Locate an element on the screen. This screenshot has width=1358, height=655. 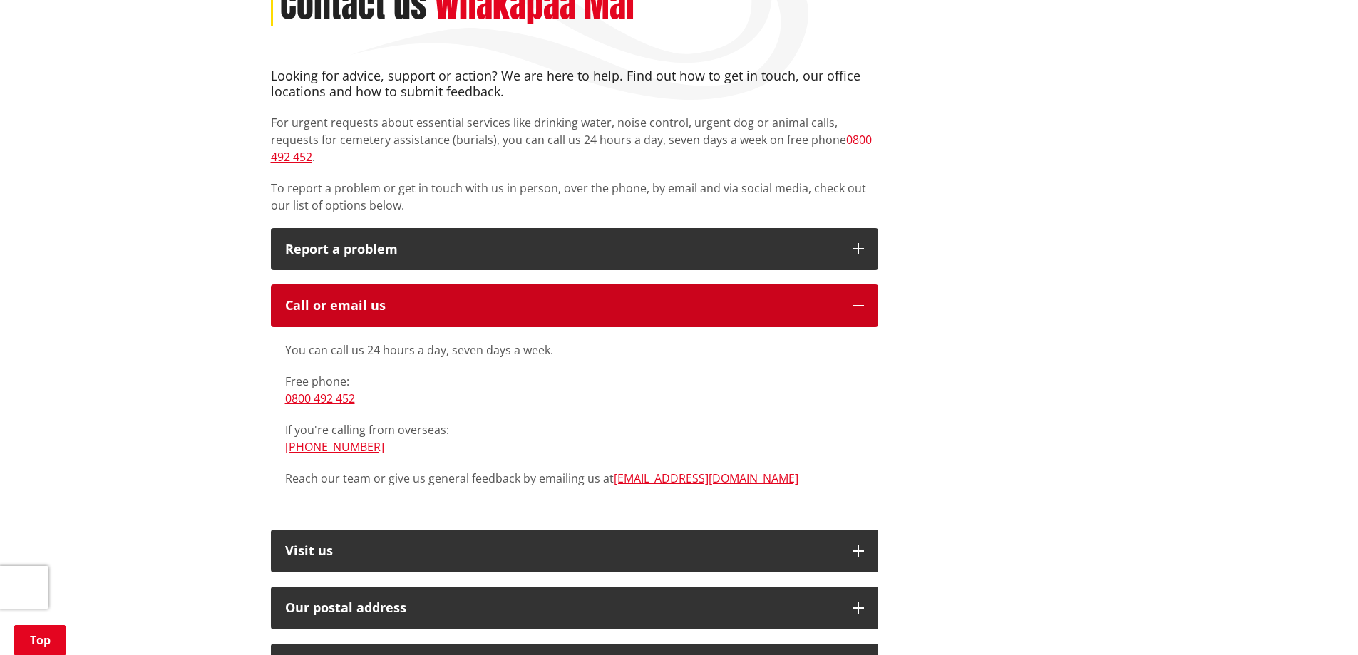
button: Our postal address is located at coordinates (574, 608).